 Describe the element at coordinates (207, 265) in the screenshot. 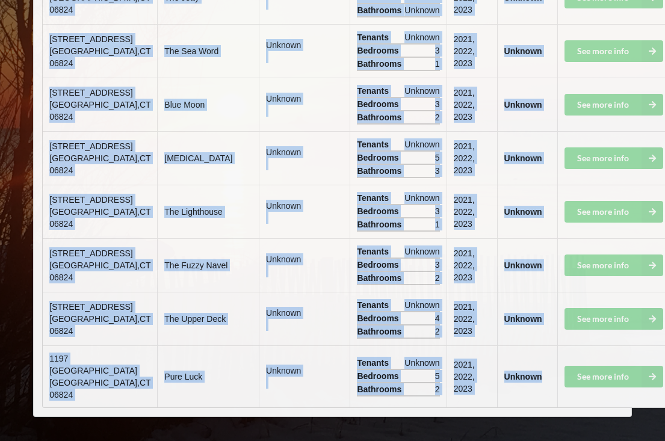

I see `td: The Fuzzy Navel` at that location.